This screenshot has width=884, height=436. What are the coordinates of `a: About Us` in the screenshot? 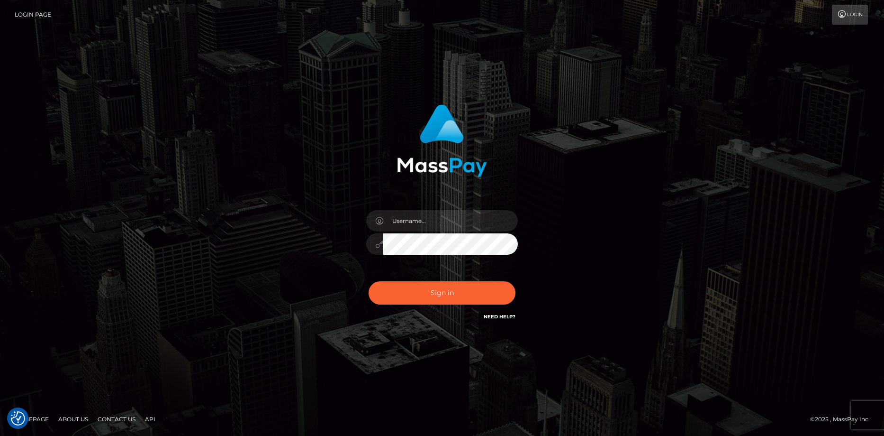 It's located at (73, 419).